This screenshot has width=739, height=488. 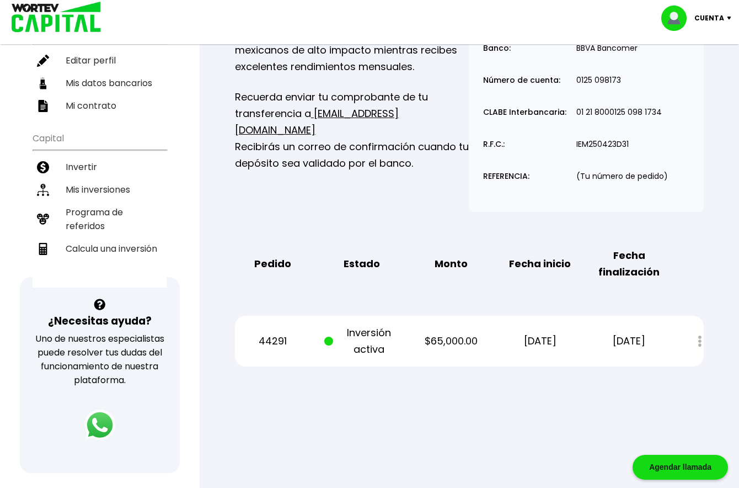 What do you see at coordinates (494, 144) in the screenshot?
I see `p: R.F.C.:` at bounding box center [494, 144].